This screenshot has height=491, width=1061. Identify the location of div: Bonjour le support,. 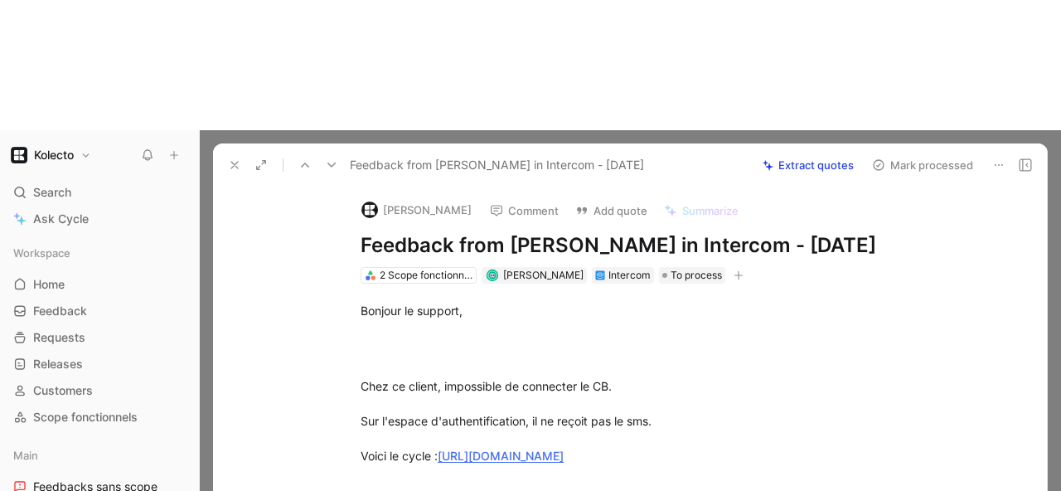
(647, 310).